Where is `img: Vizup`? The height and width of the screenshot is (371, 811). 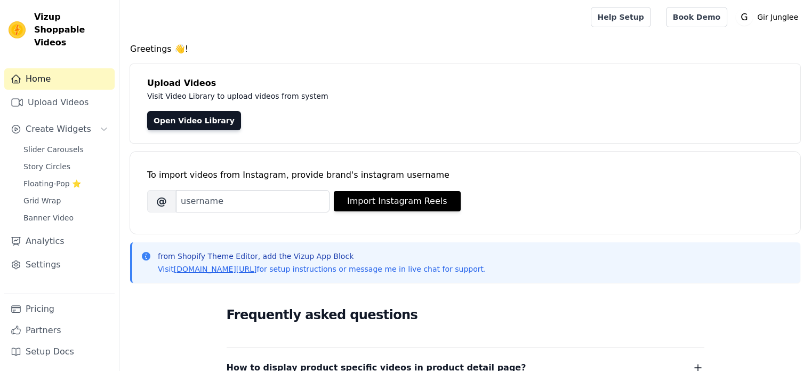 img: Vizup is located at coordinates (17, 30).